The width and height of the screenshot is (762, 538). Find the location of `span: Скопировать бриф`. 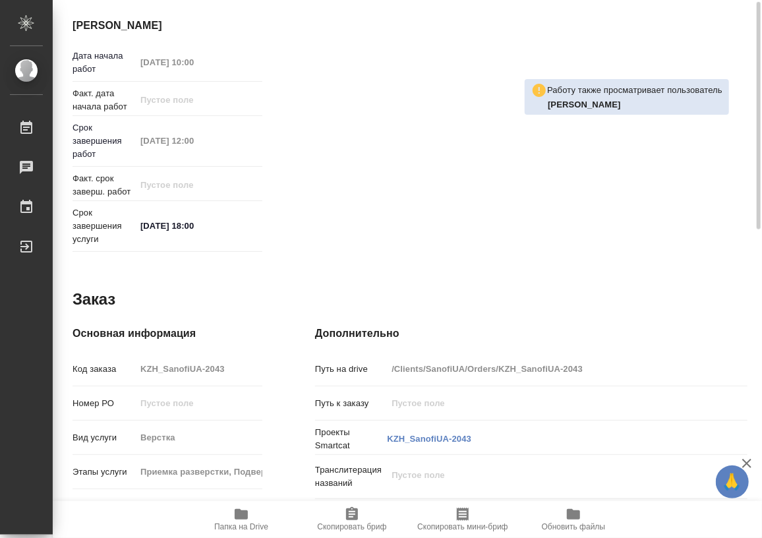

span: Скопировать бриф is located at coordinates (351, 527).